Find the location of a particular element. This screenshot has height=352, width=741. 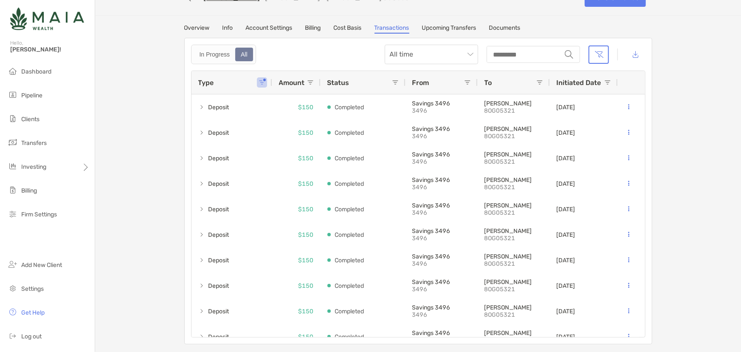

a: Info is located at coordinates (228, 29).